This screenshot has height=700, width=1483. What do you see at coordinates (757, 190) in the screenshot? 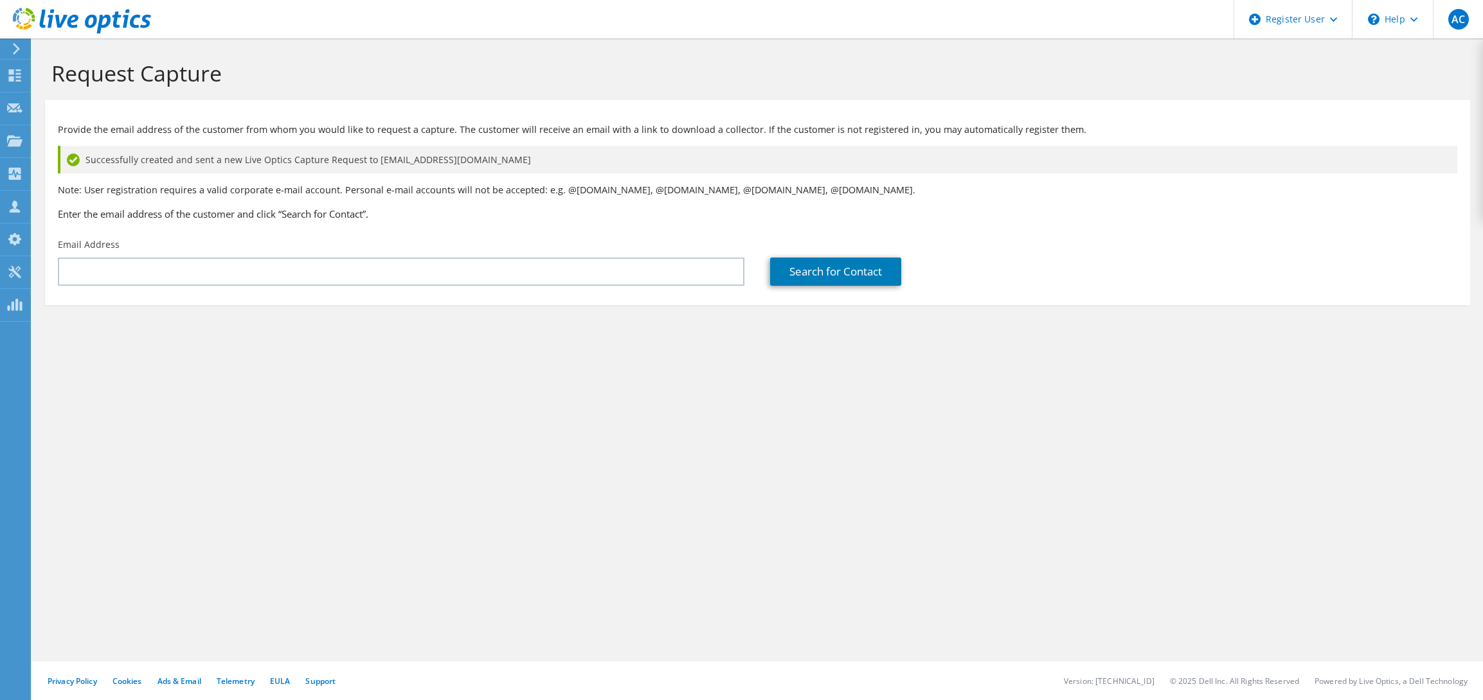
I see `p: Note: User registration requires a valid corporate e-mail account. Personal e-mail accounts will ...` at bounding box center [757, 190].